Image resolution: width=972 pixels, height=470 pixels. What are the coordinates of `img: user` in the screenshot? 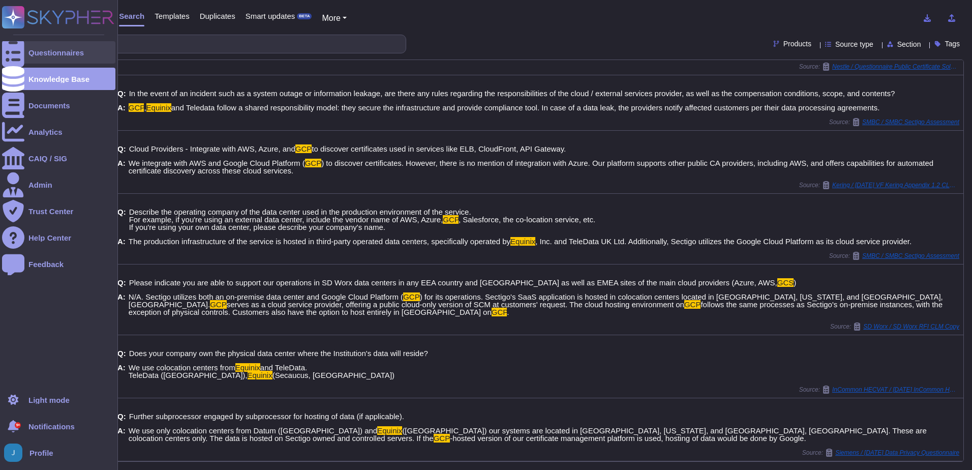 It's located at (13, 452).